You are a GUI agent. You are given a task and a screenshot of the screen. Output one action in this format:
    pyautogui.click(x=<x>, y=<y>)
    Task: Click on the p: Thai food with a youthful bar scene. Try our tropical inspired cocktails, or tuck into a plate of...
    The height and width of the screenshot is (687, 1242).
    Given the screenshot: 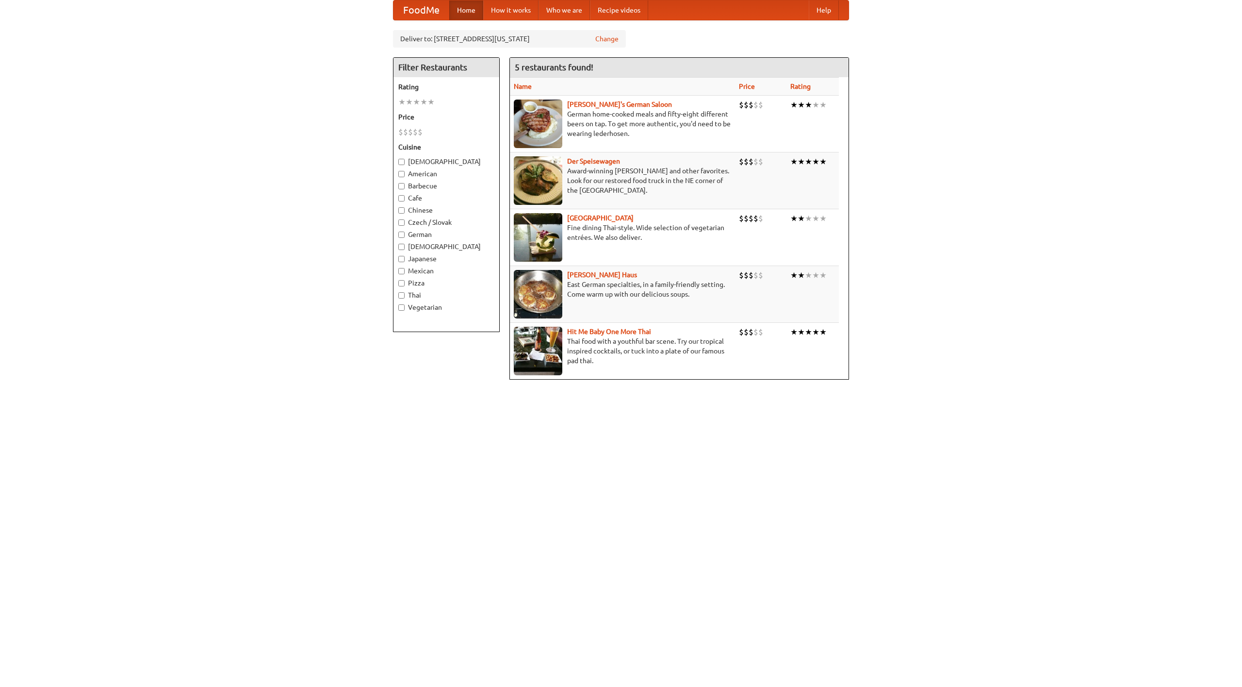 What is the action you would take?
    pyautogui.click(x=623, y=351)
    